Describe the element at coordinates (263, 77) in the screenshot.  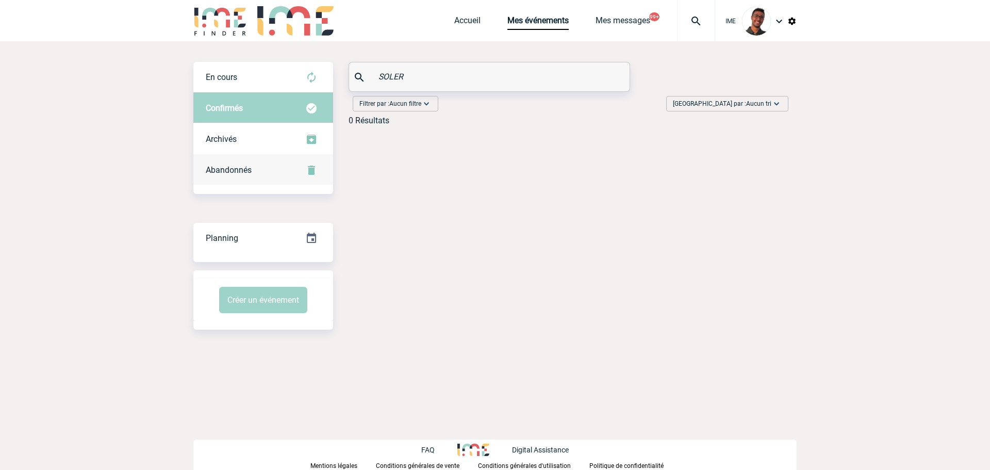
I see `div: Retrouvez ici tous vos évènements avant confirmation` at that location.